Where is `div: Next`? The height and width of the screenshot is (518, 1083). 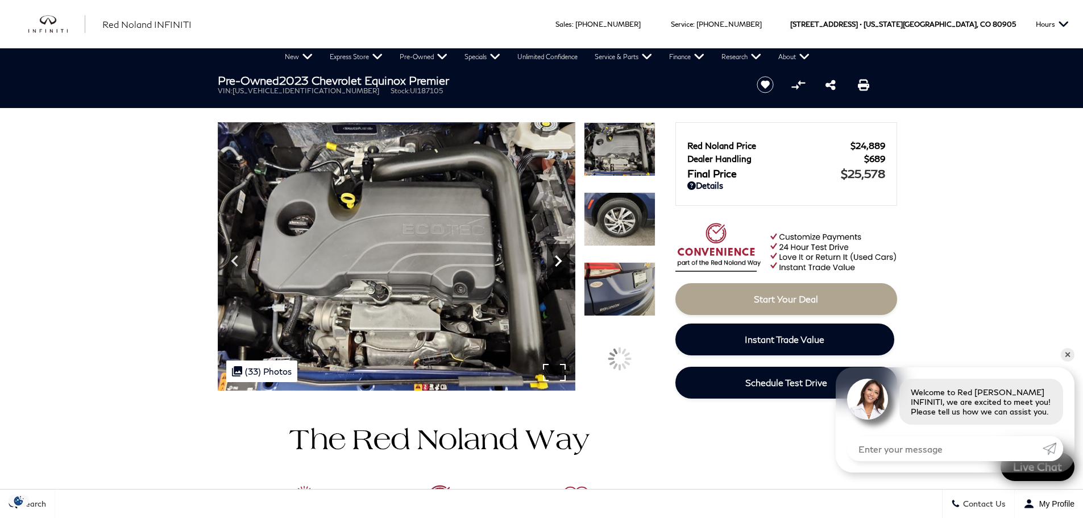 div: Next is located at coordinates (558, 261).